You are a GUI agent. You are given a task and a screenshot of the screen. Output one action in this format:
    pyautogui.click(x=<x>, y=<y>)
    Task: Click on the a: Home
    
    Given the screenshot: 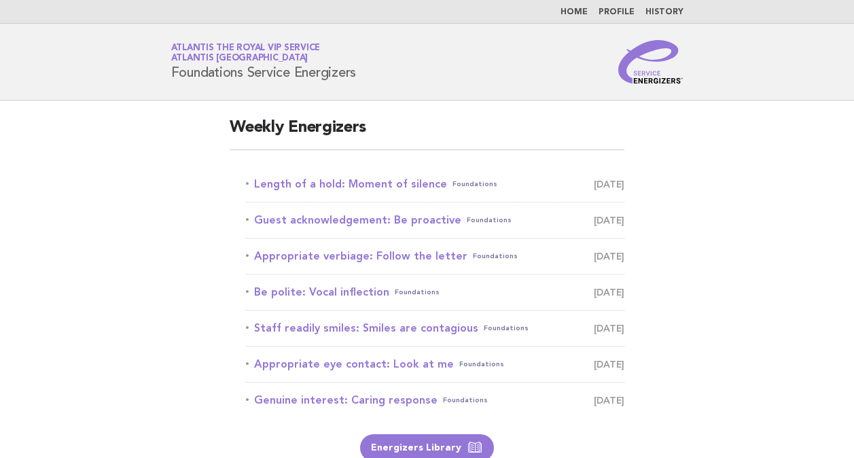 What is the action you would take?
    pyautogui.click(x=574, y=12)
    